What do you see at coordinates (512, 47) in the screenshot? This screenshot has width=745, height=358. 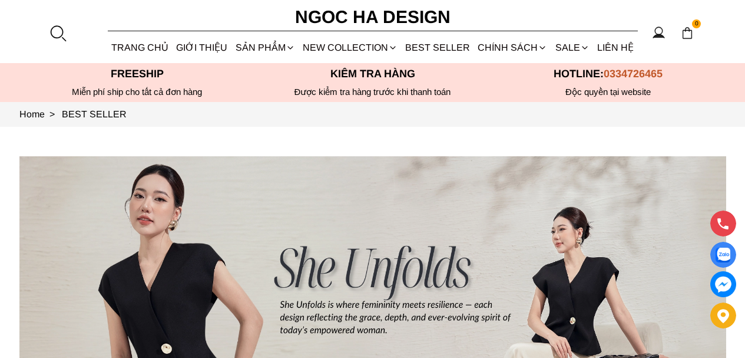 I see `div: Chính sách` at bounding box center [512, 47].